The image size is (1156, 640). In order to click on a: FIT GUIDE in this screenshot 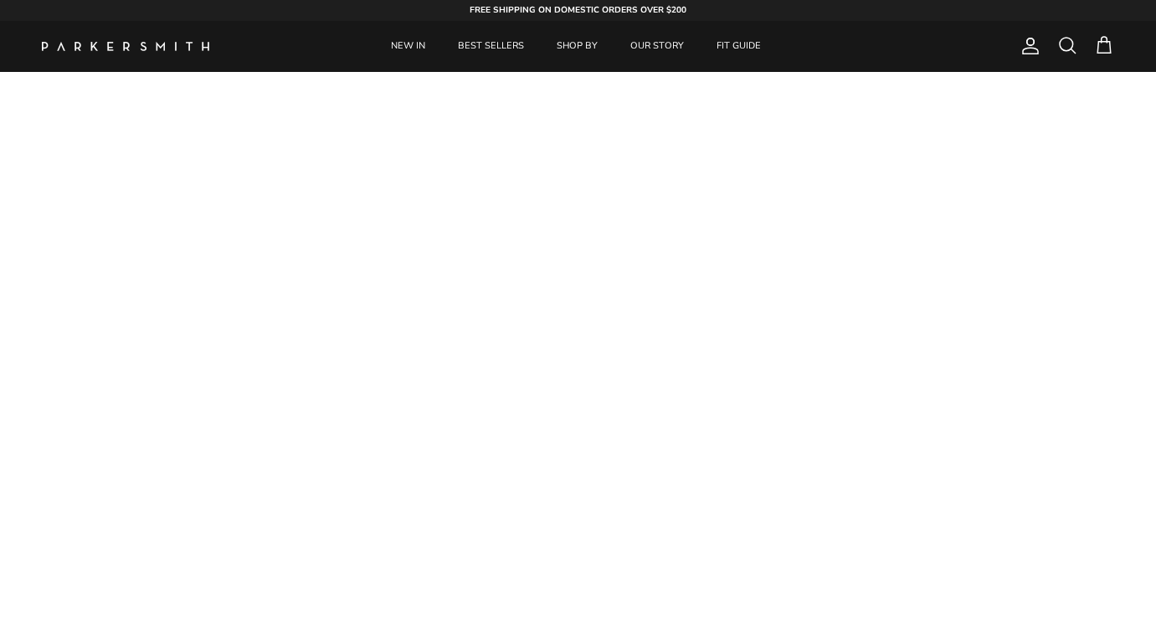, I will do `click(738, 46)`.